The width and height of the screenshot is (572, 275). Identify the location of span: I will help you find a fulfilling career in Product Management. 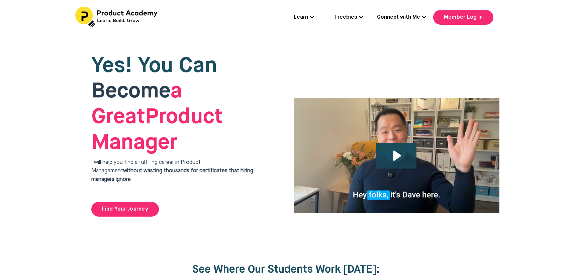
(172, 171).